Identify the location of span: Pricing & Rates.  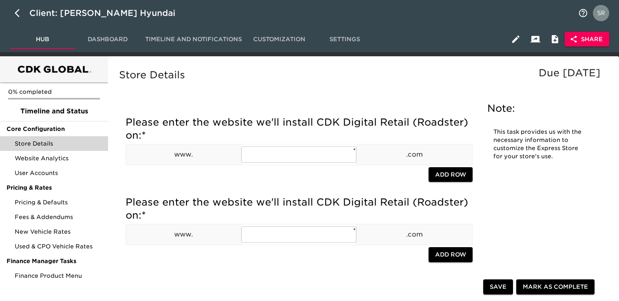
(54, 188).